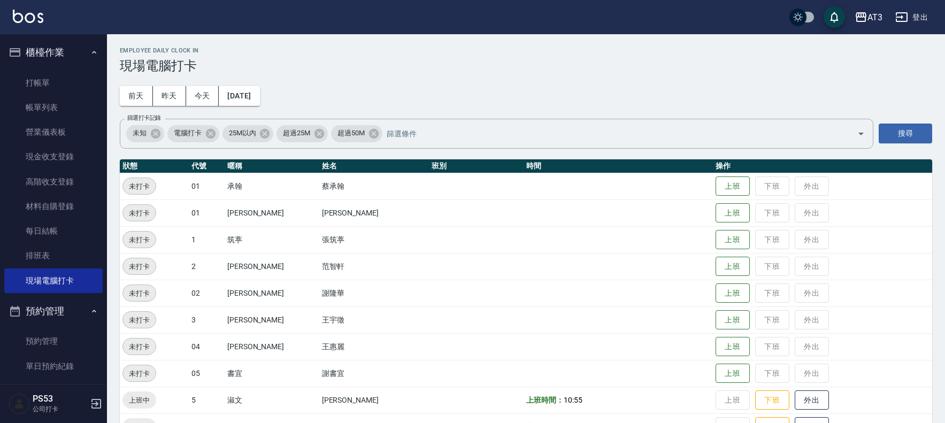  What do you see at coordinates (272, 186) in the screenshot?
I see `td: 承翰` at bounding box center [272, 186].